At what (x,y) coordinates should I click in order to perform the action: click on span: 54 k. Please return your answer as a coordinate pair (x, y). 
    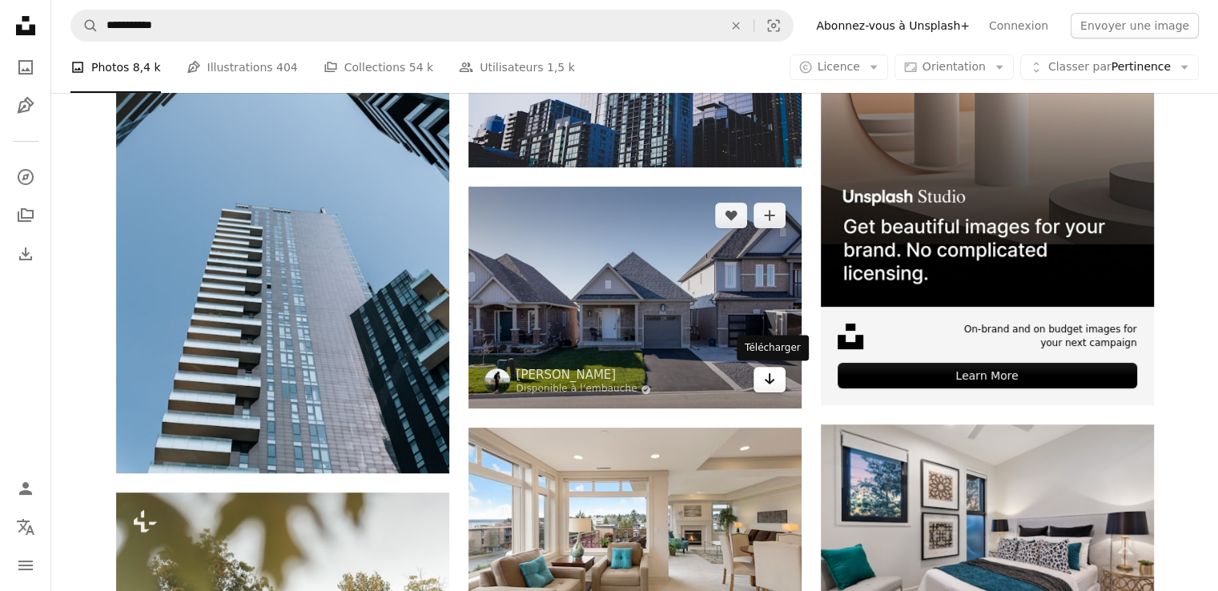
    Looking at the image, I should click on (421, 67).